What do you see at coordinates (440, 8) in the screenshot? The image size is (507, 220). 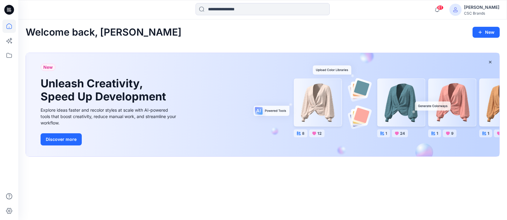 I see `span: 61` at bounding box center [440, 8].